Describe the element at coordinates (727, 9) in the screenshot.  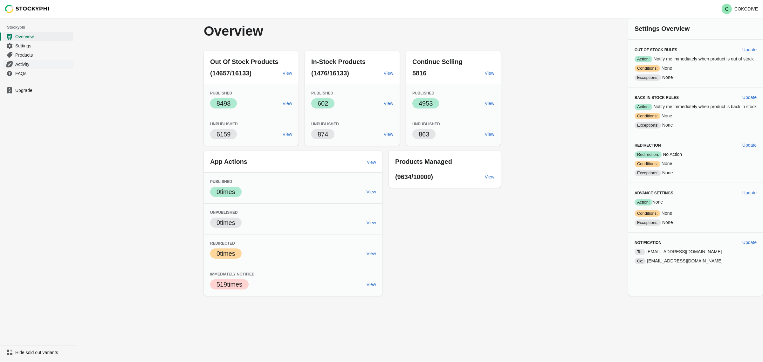
I see `text: C` at that location.